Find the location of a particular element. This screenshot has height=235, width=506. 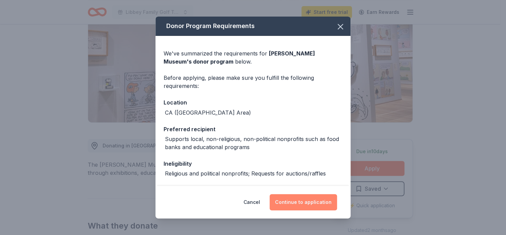

div: Donor Program Requirements is located at coordinates (253, 26).